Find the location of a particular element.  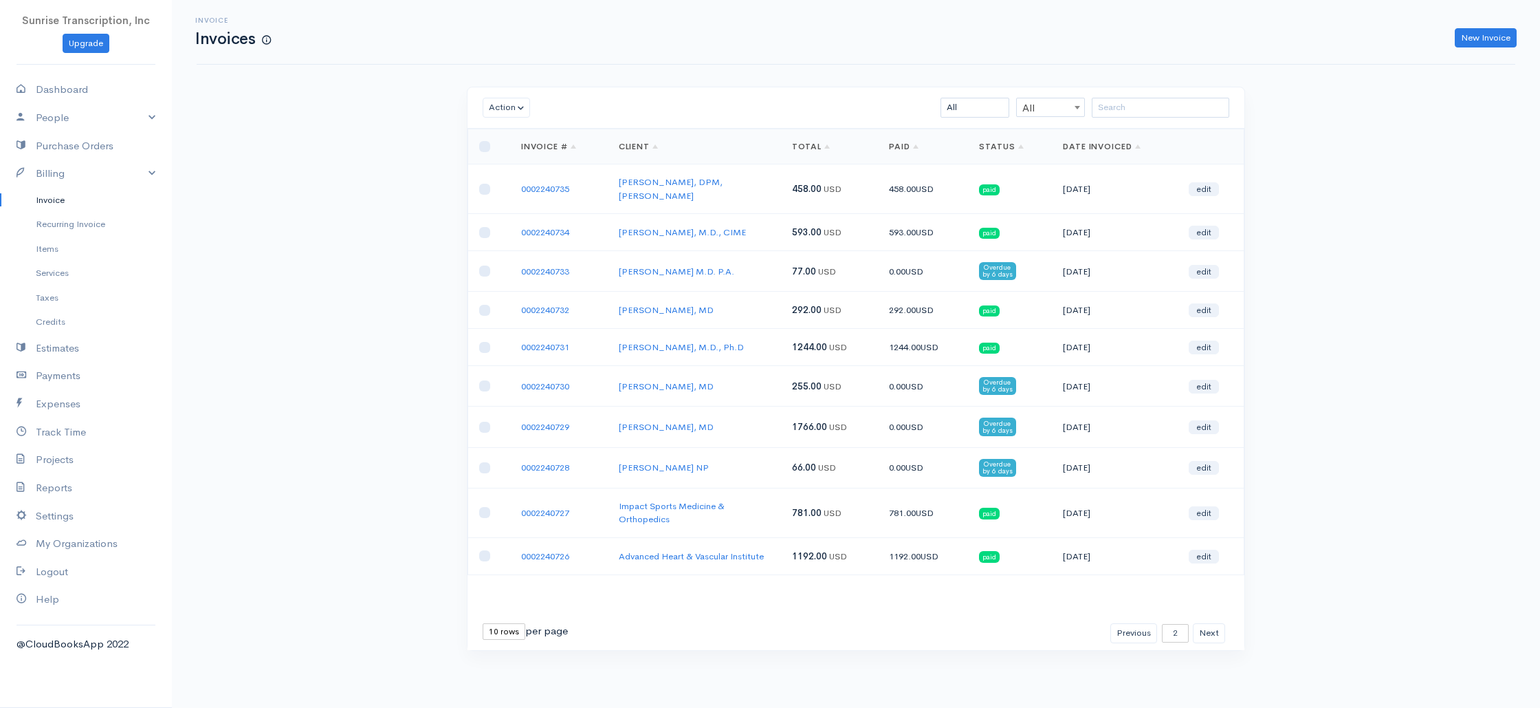

input: Search is located at coordinates (1161, 107).